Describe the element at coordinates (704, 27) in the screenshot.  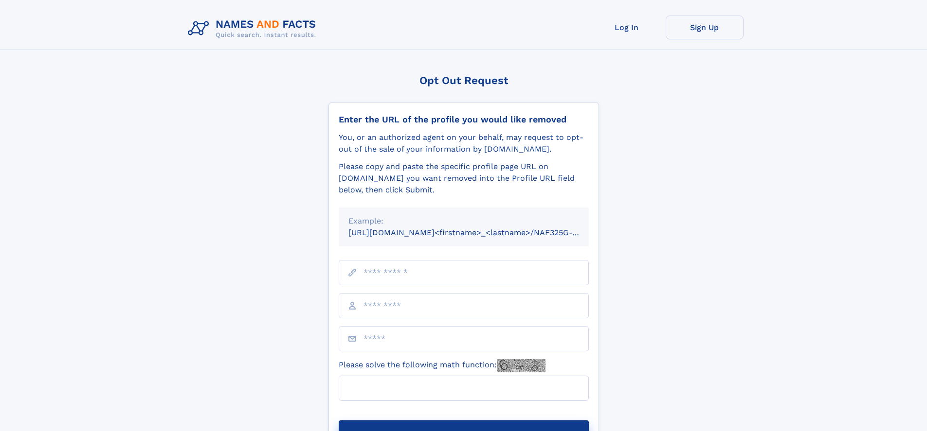
I see `a: Sign Up` at that location.